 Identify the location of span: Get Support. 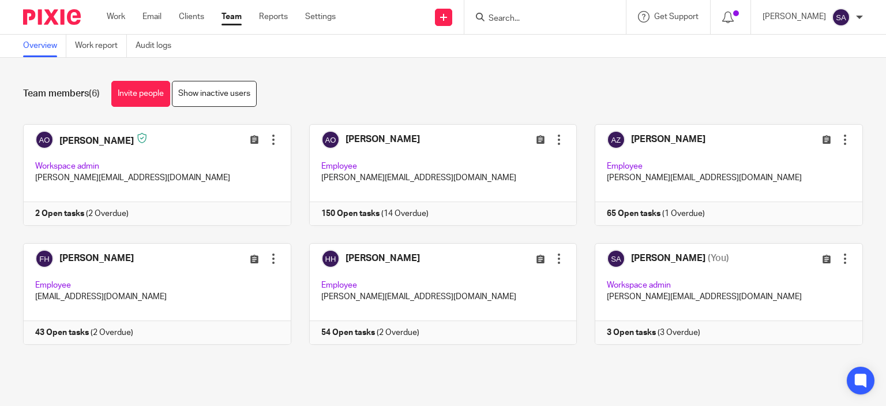
(676, 17).